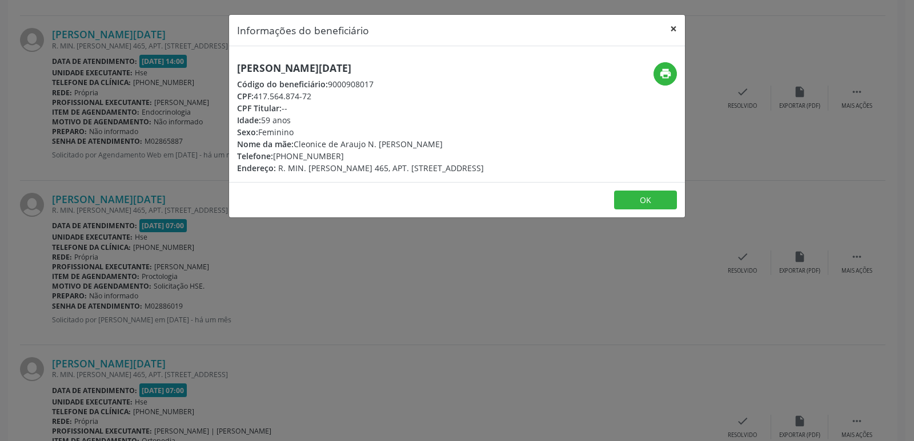  I want to click on span: Idade:, so click(249, 120).